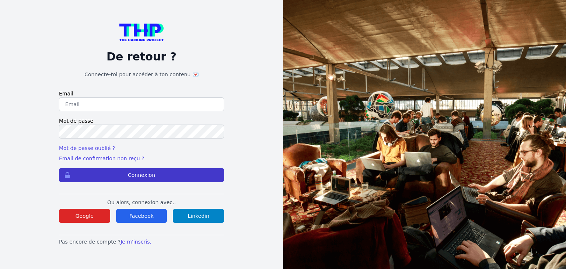  I want to click on img: logo, so click(141, 32).